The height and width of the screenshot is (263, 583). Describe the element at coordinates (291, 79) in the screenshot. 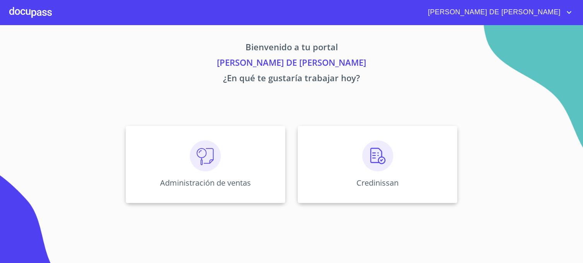

I see `p: ¿En qué te gustaría trabajar hoy?` at that location.